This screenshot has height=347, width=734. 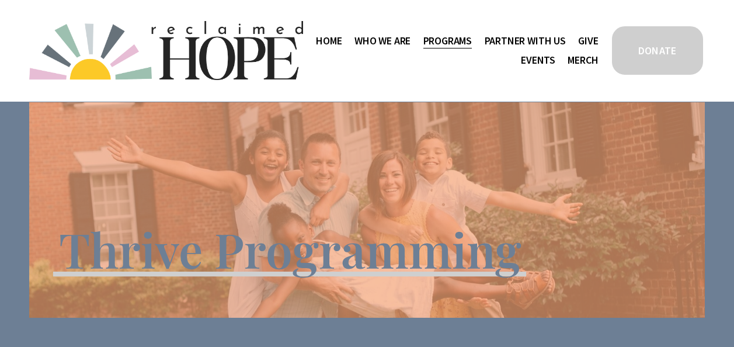 I want to click on span: Partner With Us, so click(x=525, y=41).